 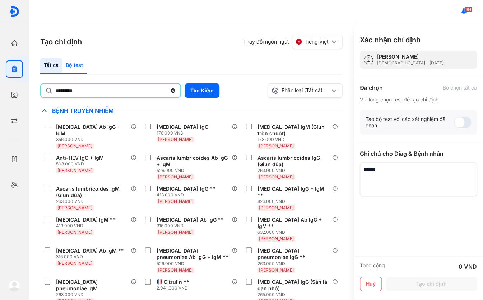 What do you see at coordinates (316, 42) in the screenshot?
I see `span: Tiếng Việt` at bounding box center [316, 42].